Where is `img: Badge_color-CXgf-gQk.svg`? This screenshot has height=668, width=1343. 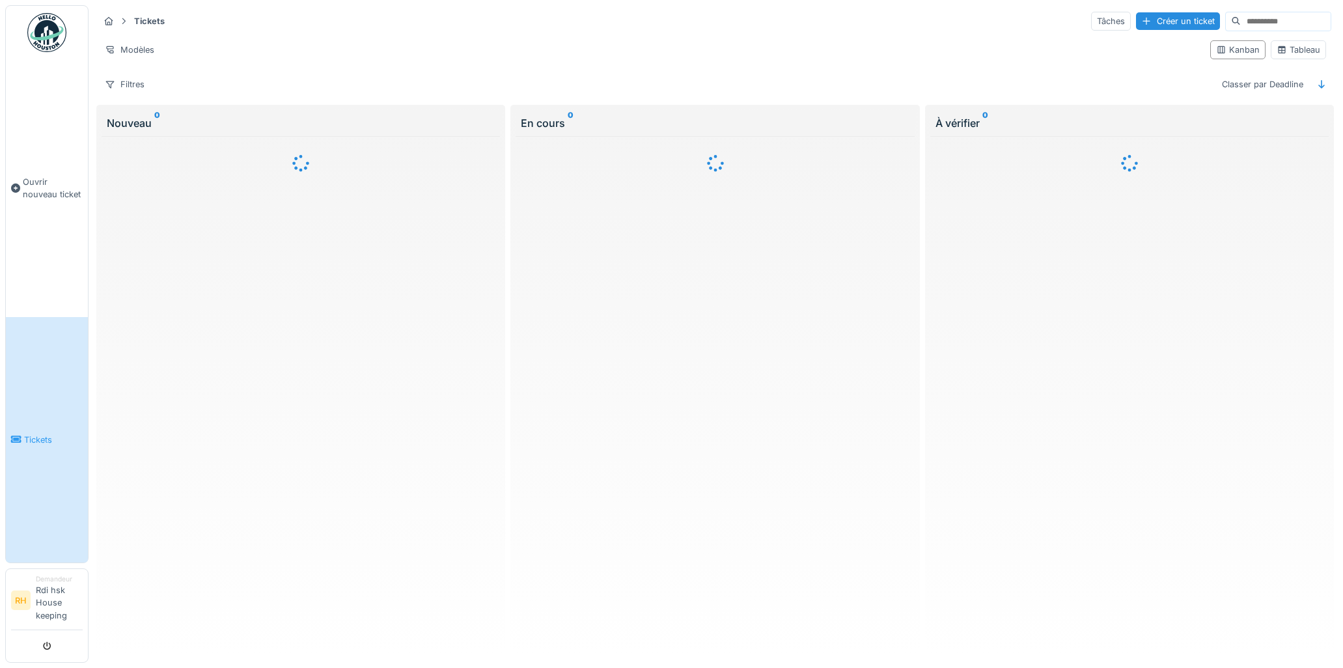
img: Badge_color-CXgf-gQk.svg is located at coordinates (47, 33).